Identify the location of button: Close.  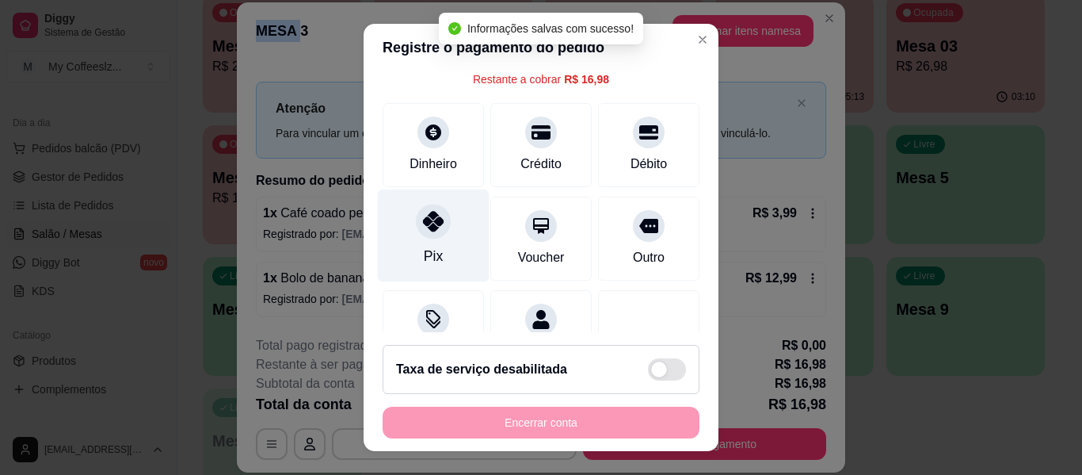
(703, 40).